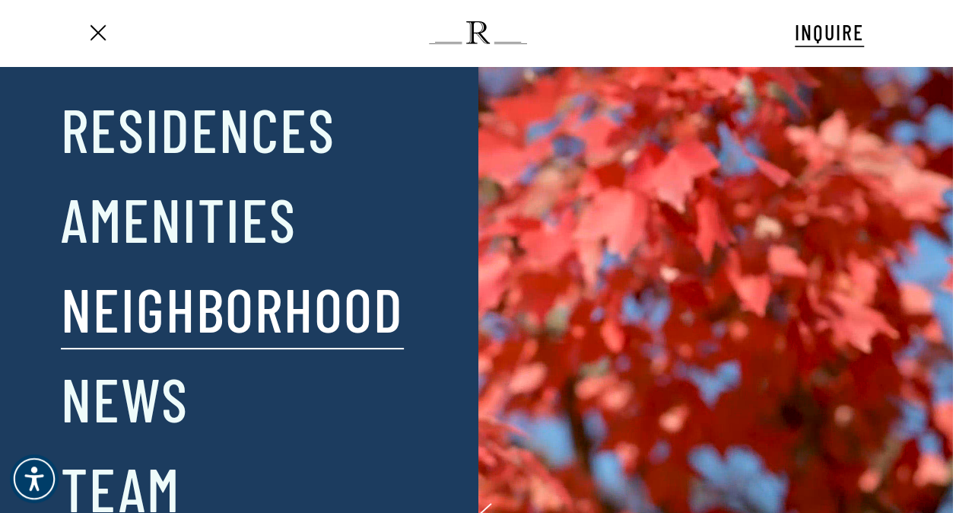 The image size is (956, 513). Describe the element at coordinates (34, 478) in the screenshot. I see `div: Accessibility Menu` at that location.